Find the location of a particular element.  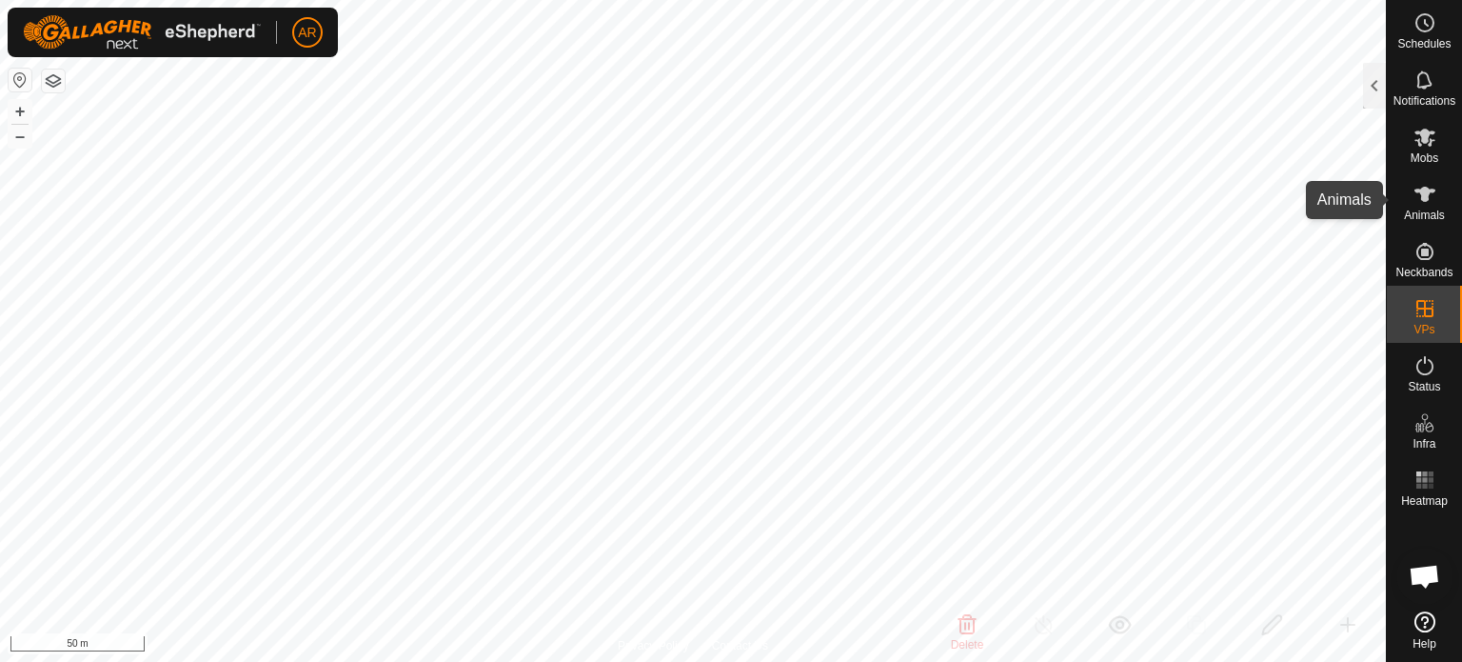

span: Schedules is located at coordinates (1424, 44).